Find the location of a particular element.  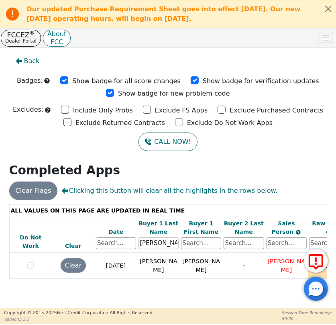

a: CALL NOW! is located at coordinates (168, 142).